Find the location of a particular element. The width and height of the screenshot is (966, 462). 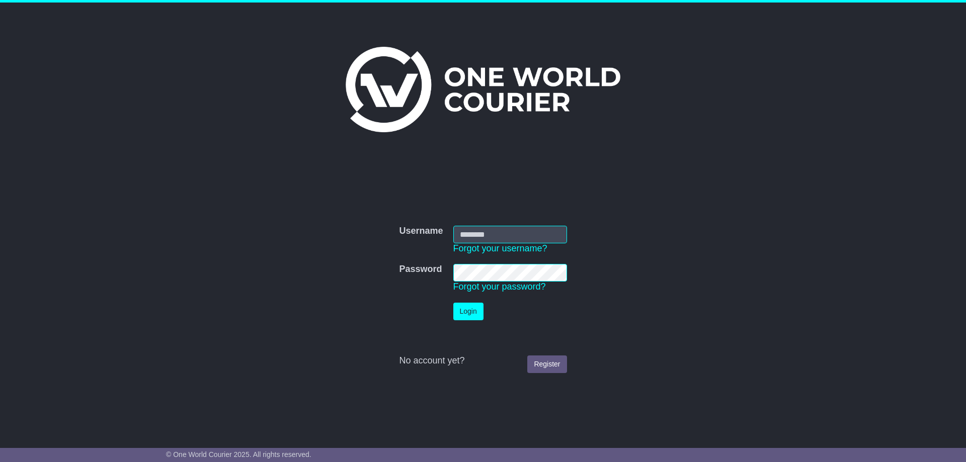

div: No account yet? is located at coordinates (482, 361).